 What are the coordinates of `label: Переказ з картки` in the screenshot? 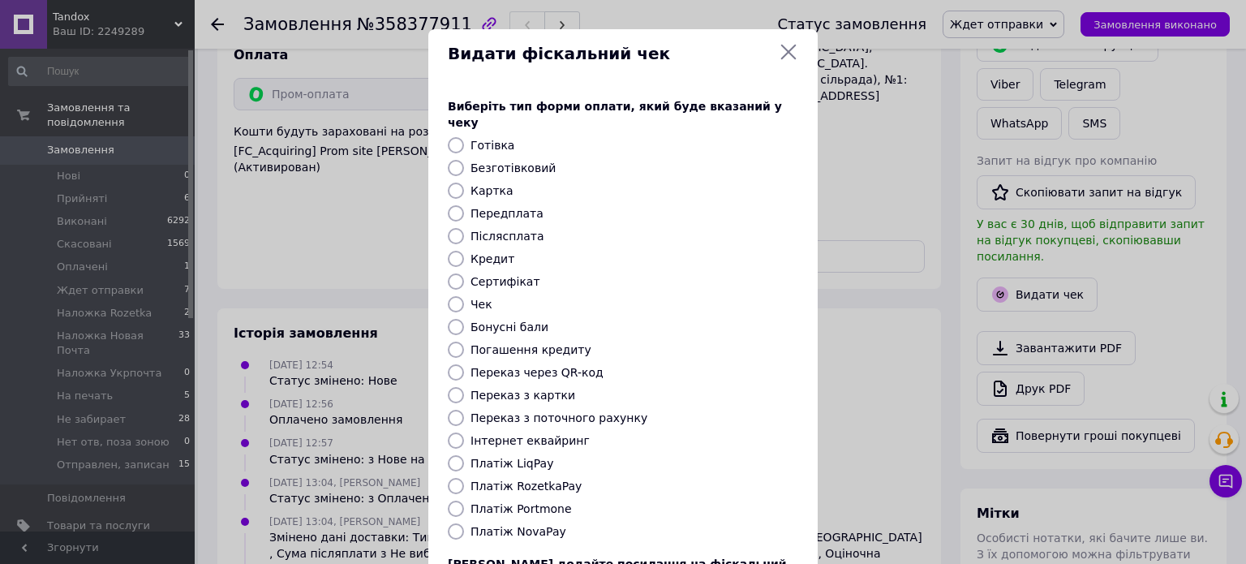 It's located at (523, 395).